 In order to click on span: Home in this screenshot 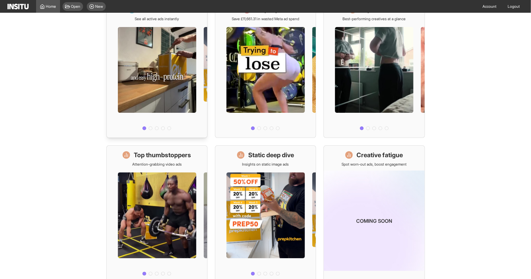, I will do `click(51, 7)`.